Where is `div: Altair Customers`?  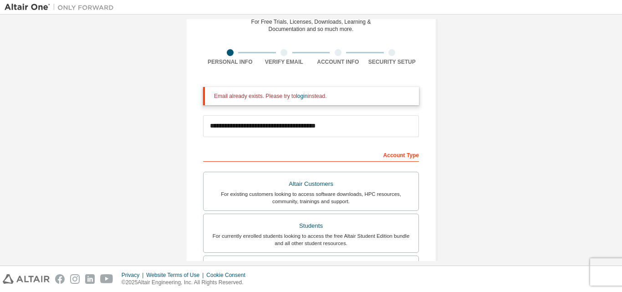
div: Altair Customers is located at coordinates (311, 184).